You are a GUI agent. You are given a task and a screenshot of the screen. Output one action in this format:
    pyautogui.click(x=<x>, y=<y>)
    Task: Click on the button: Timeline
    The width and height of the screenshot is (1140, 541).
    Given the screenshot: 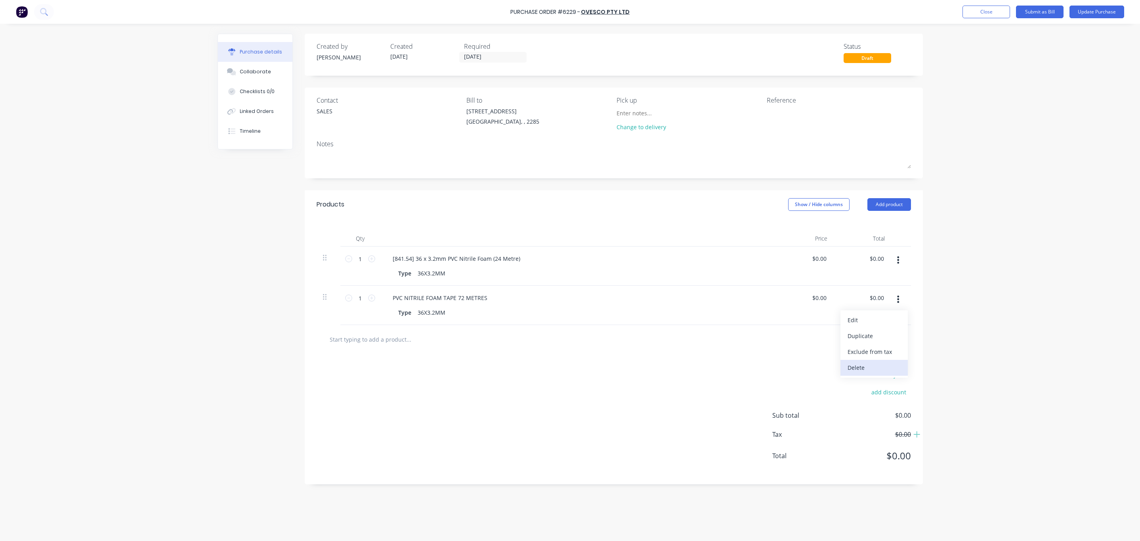 What is the action you would take?
    pyautogui.click(x=255, y=131)
    